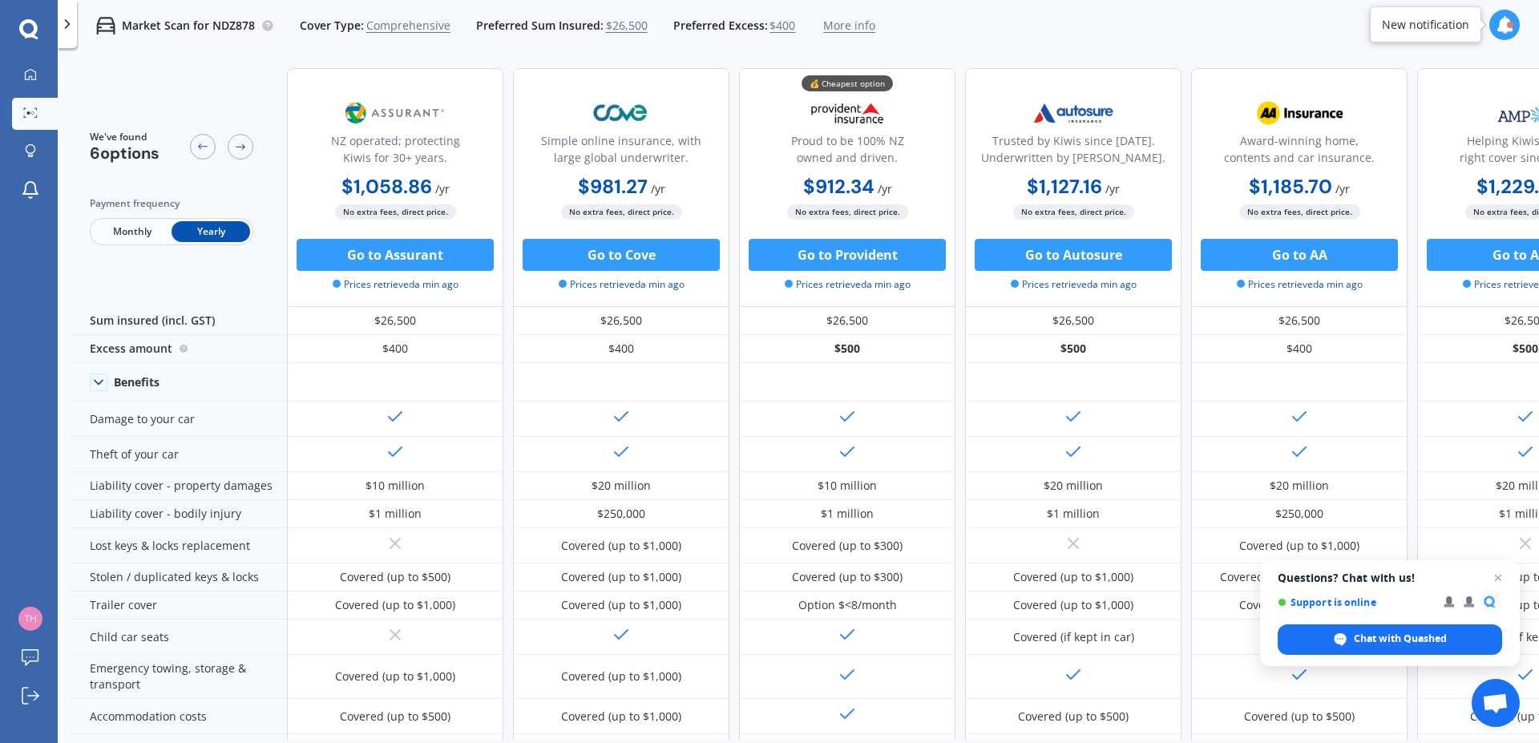  What do you see at coordinates (847, 255) in the screenshot?
I see `button: Go to Provident` at bounding box center [847, 255].